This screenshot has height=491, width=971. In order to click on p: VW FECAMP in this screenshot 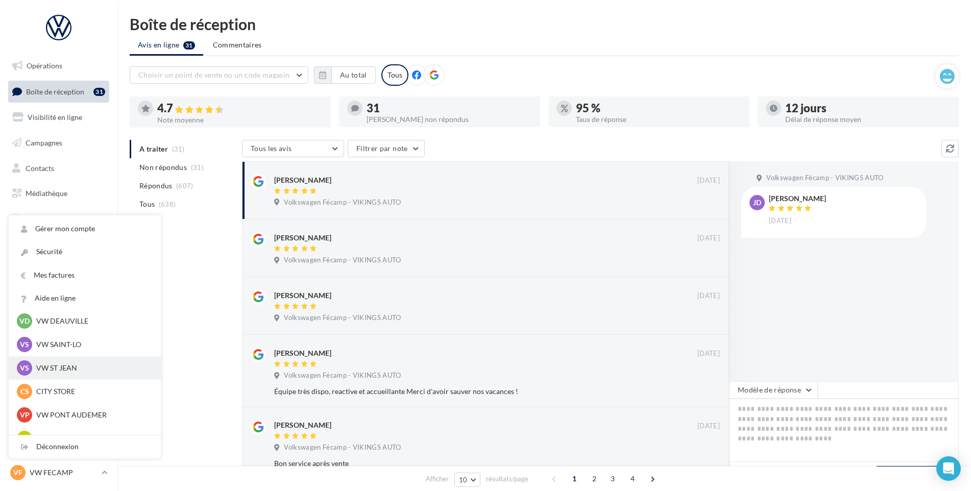, I will do `click(63, 473)`.